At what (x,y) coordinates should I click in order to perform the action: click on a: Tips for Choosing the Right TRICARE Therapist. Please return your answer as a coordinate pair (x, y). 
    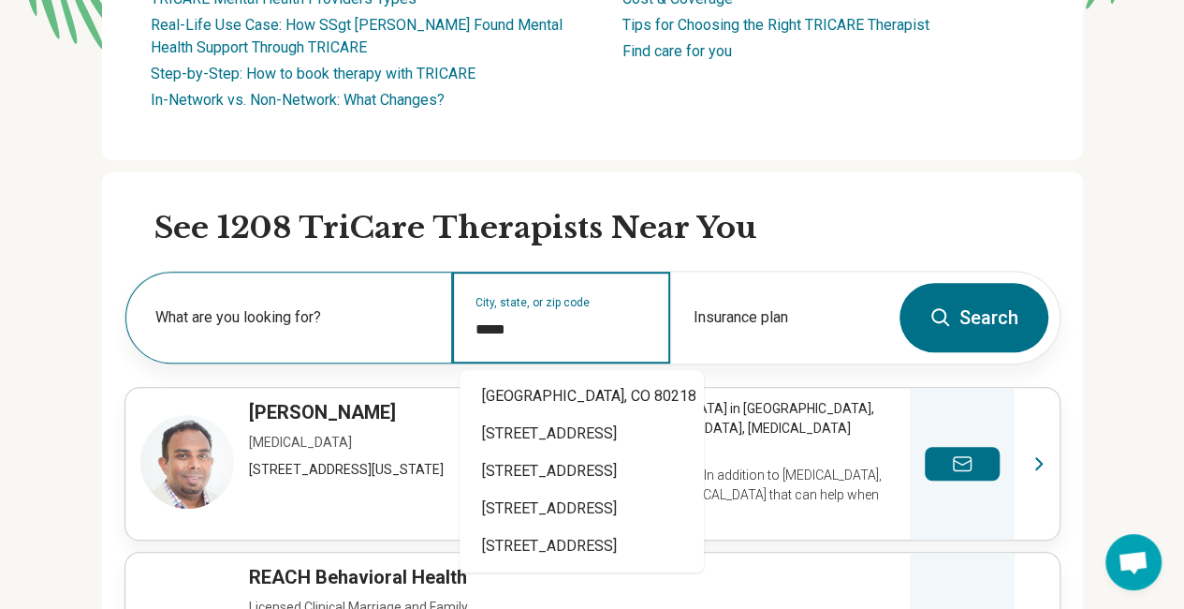
    Looking at the image, I should click on (776, 24).